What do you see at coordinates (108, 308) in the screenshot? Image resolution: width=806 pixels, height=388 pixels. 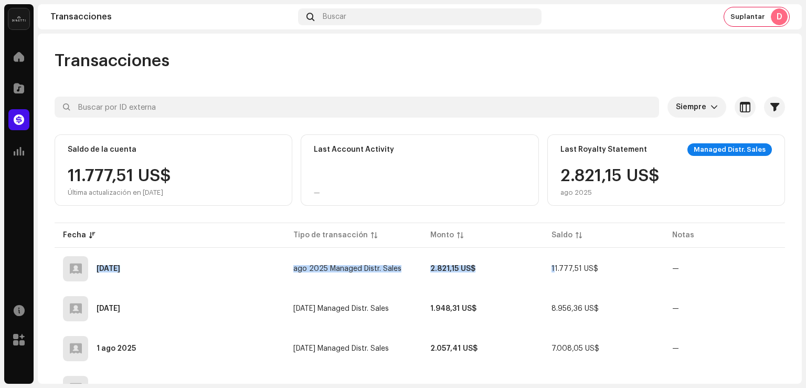 I see `div: 2 sept 2025` at bounding box center [108, 308].